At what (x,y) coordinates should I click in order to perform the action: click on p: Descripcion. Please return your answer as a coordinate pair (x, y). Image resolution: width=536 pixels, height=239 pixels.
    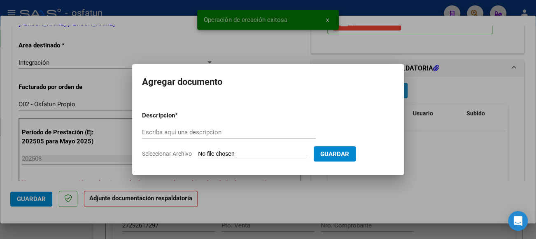
    Looking at the image, I should click on (180, 115).